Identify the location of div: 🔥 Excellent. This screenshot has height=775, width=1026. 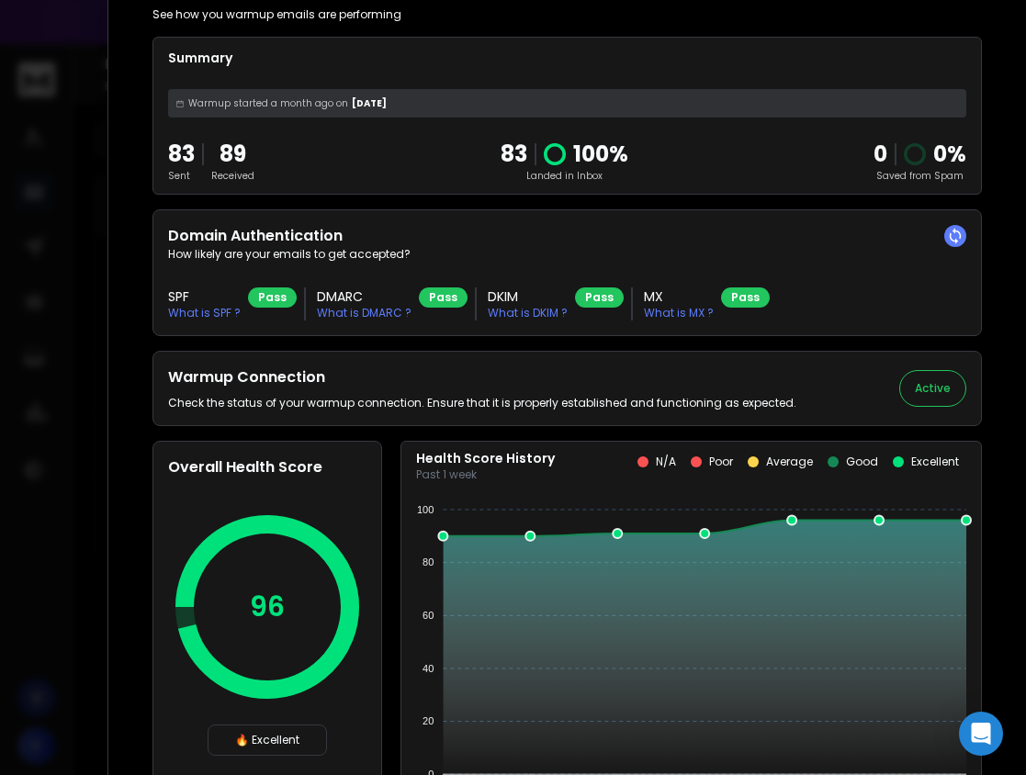
(267, 741).